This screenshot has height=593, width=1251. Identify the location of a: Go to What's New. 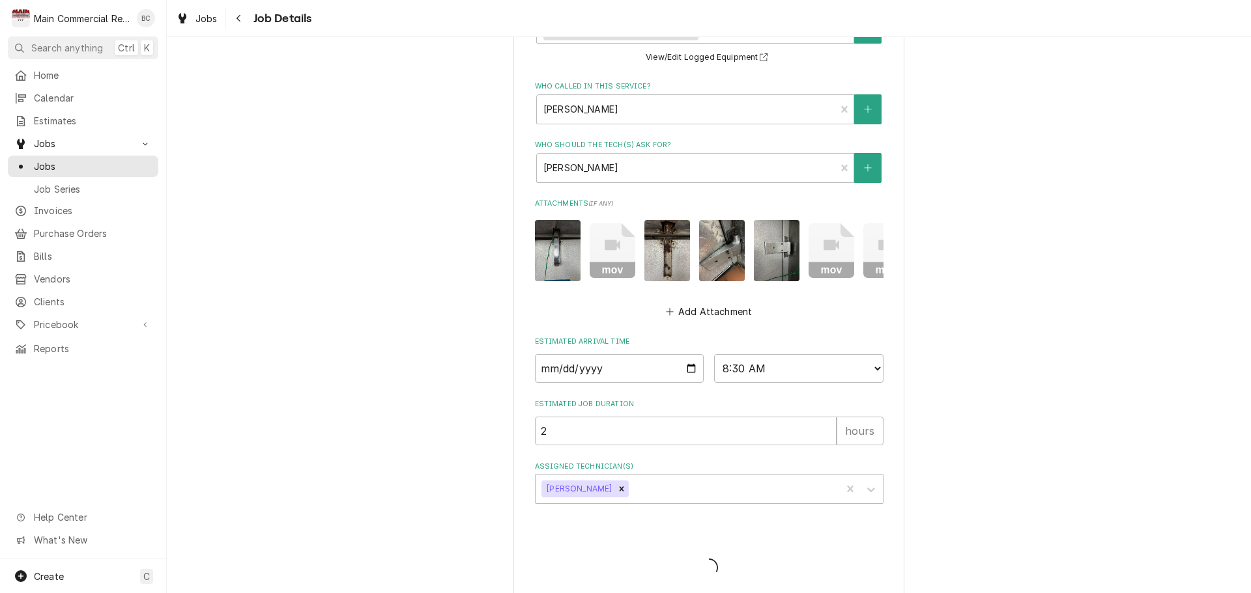
(83, 540).